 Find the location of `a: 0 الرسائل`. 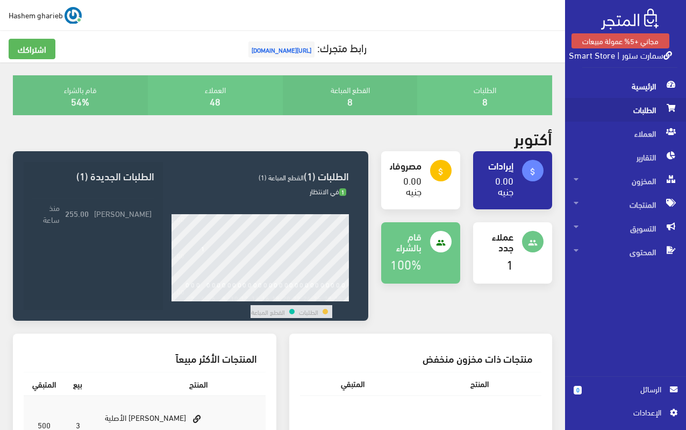

a: 0 الرسائل is located at coordinates (626, 394).